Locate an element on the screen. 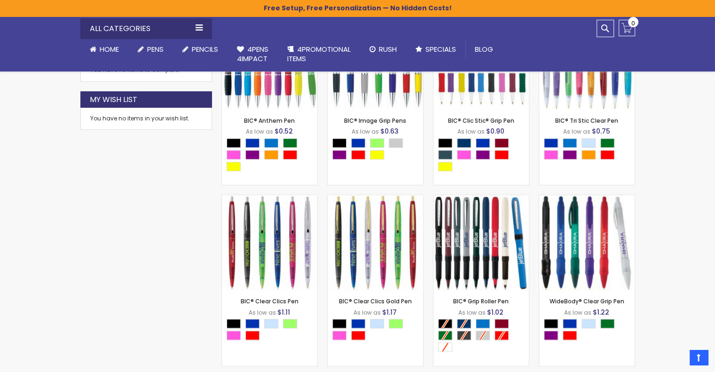 The height and width of the screenshot is (372, 715). img: BIC® Clear Clics Gold Pen is located at coordinates (375, 243).